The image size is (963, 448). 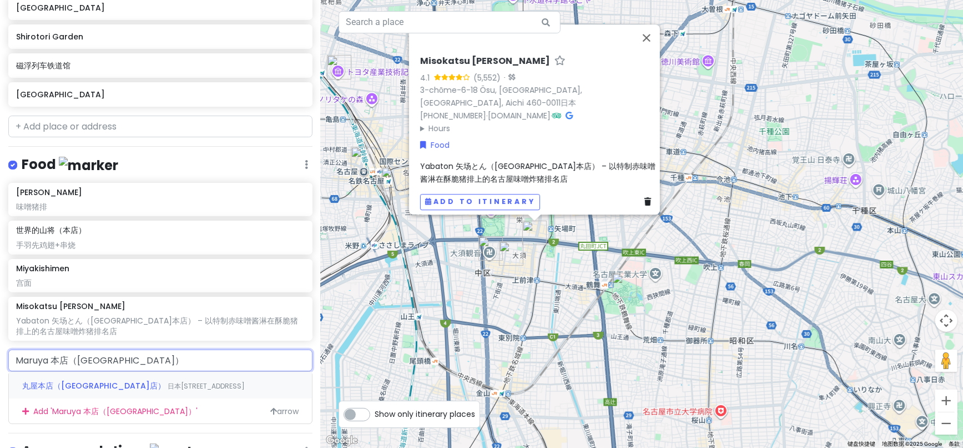 I want to click on a: Food, so click(x=435, y=145).